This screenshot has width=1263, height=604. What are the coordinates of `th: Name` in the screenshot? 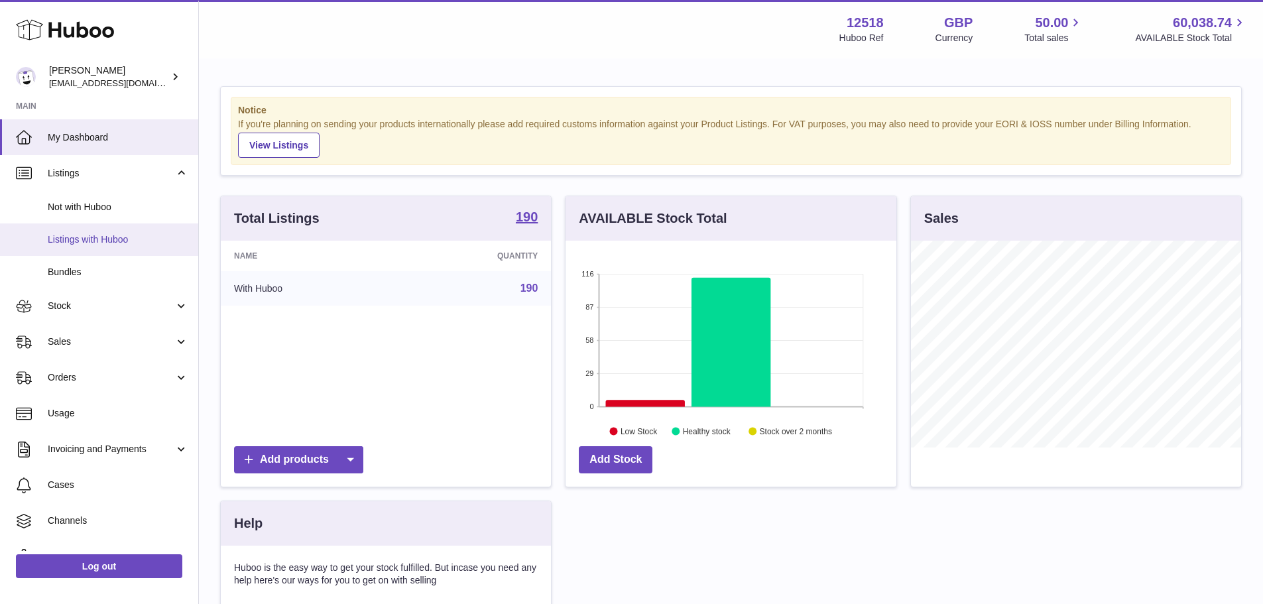 It's located at (308, 256).